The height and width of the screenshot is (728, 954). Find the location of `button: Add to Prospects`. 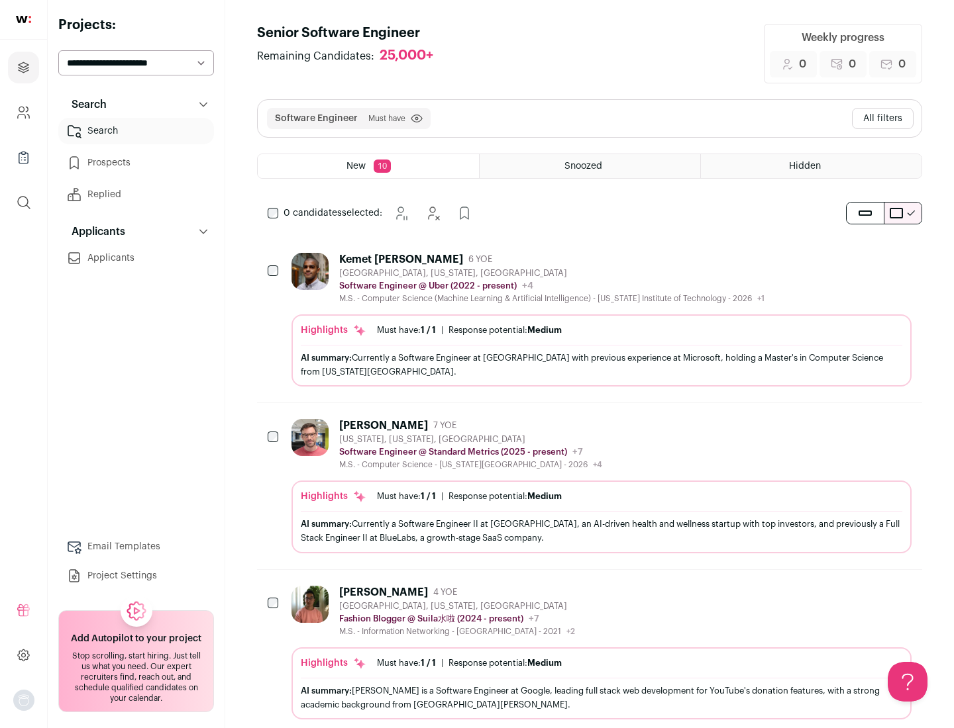

button: Add to Prospects is located at coordinates (464, 213).